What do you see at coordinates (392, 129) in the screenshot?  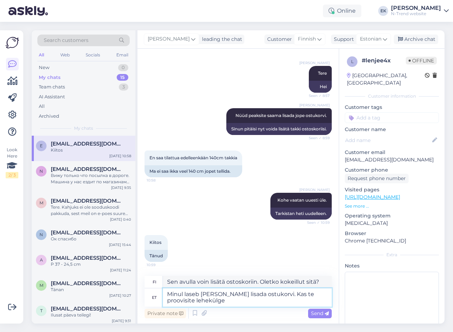 I see `p: Customer name` at bounding box center [392, 129].